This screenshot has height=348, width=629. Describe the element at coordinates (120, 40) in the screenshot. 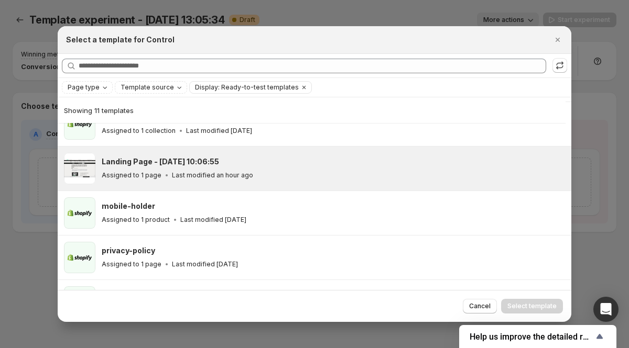

I see `h2: Select a template for Control` at that location.